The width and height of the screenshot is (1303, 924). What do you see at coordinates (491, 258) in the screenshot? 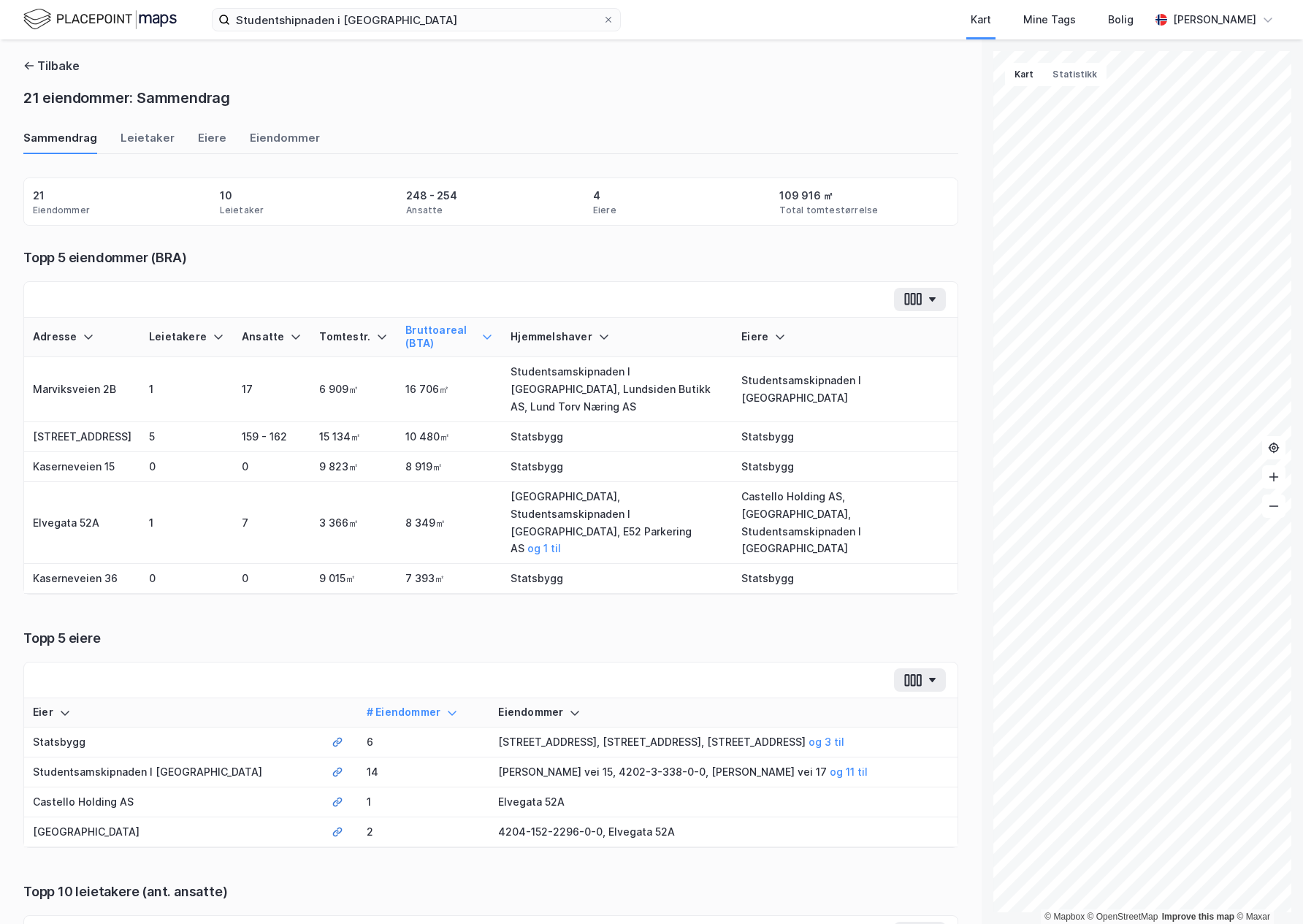
I see `div: Topp 5 eiendommer (BRA)` at bounding box center [491, 258].